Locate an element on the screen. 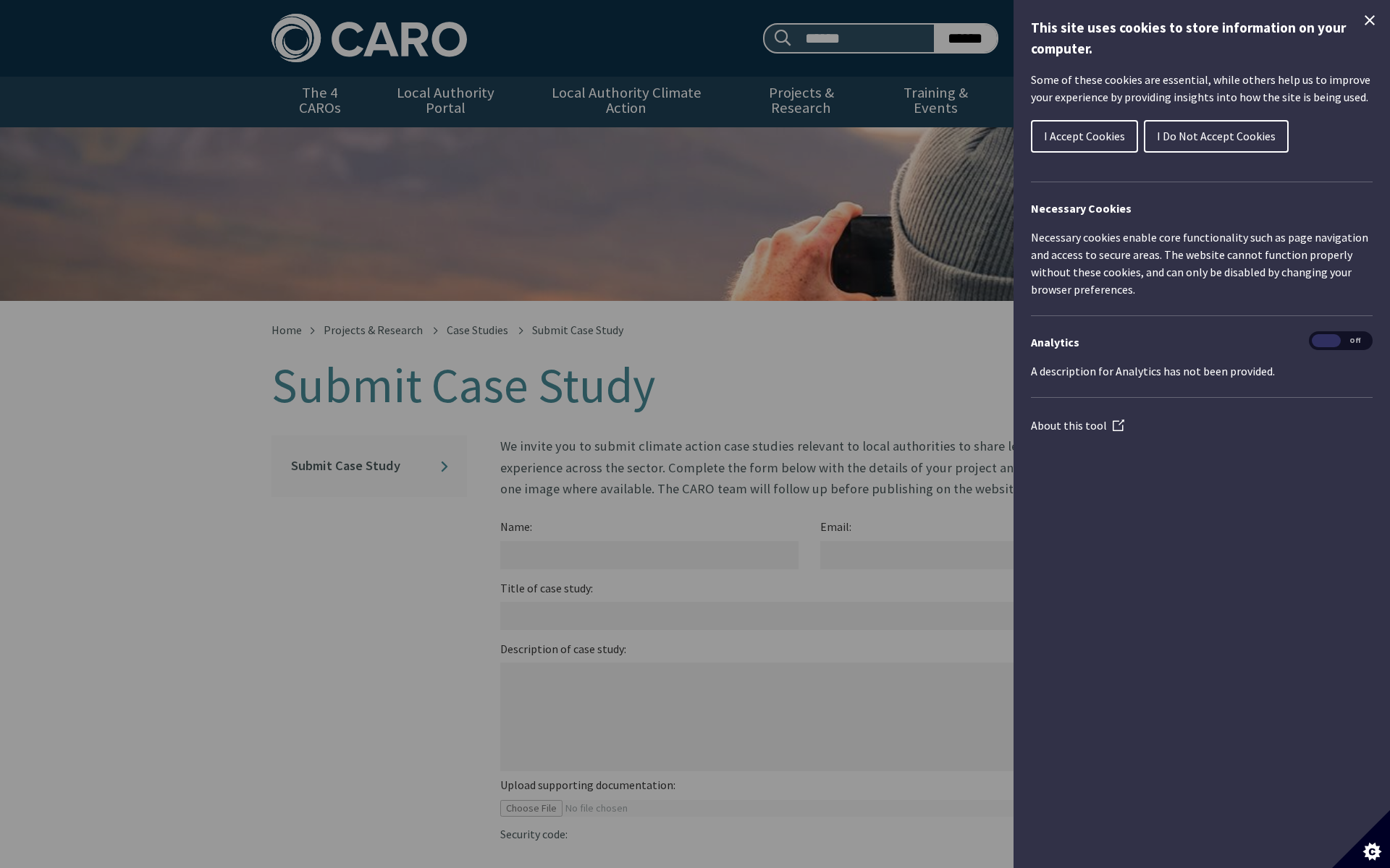 The height and width of the screenshot is (868, 1390). h1: This site uses cookies to store information on your computer. is located at coordinates (1201, 38).